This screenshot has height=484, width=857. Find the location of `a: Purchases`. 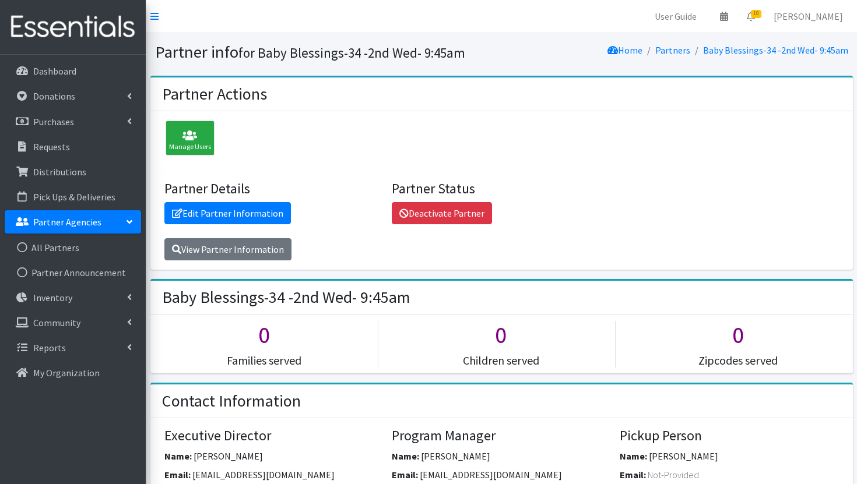

a: Purchases is located at coordinates (73, 122).